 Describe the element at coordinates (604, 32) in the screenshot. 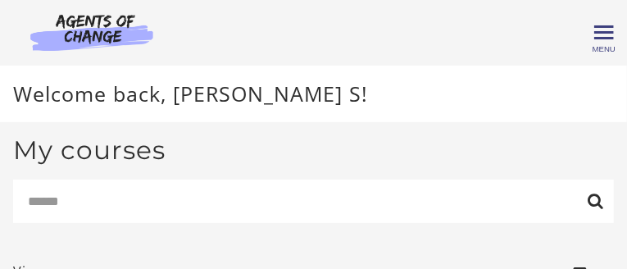

I see `span: Toggle menu` at that location.